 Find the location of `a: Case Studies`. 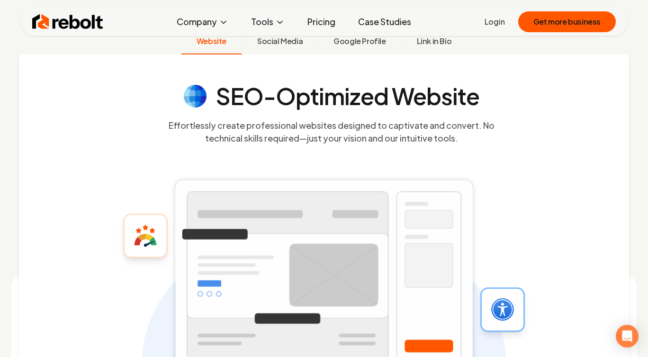

a: Case Studies is located at coordinates (385, 22).